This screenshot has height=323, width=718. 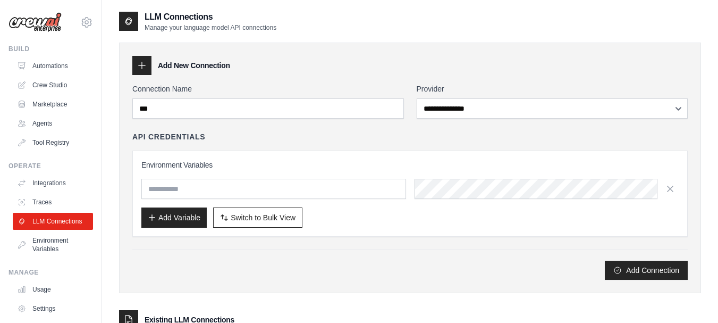 I want to click on a: Traces, so click(x=53, y=202).